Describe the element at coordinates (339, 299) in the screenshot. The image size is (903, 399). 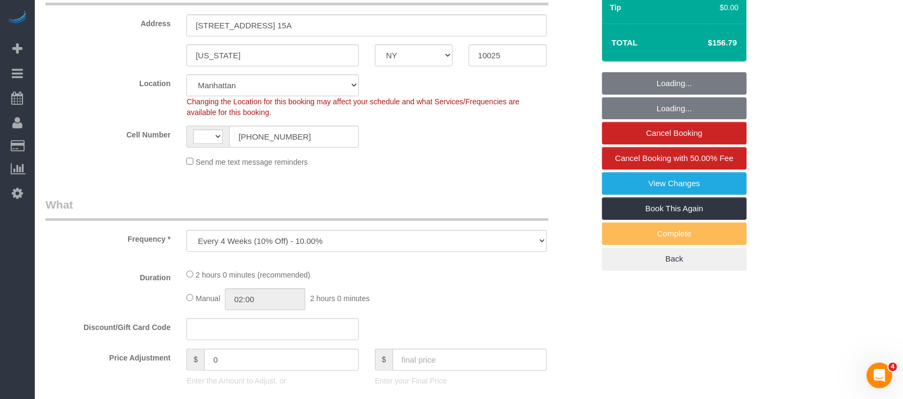
I see `span: 2 hours 0 minutes` at that location.